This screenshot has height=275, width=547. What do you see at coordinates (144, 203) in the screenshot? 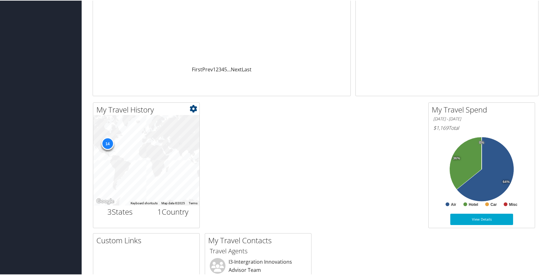
I see `button: Keyboard shortcuts` at bounding box center [144, 203].